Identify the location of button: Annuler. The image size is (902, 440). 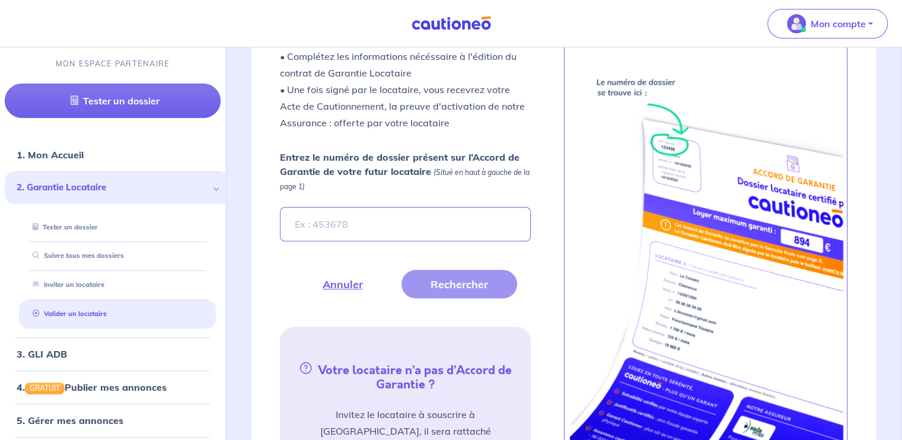
(343, 284).